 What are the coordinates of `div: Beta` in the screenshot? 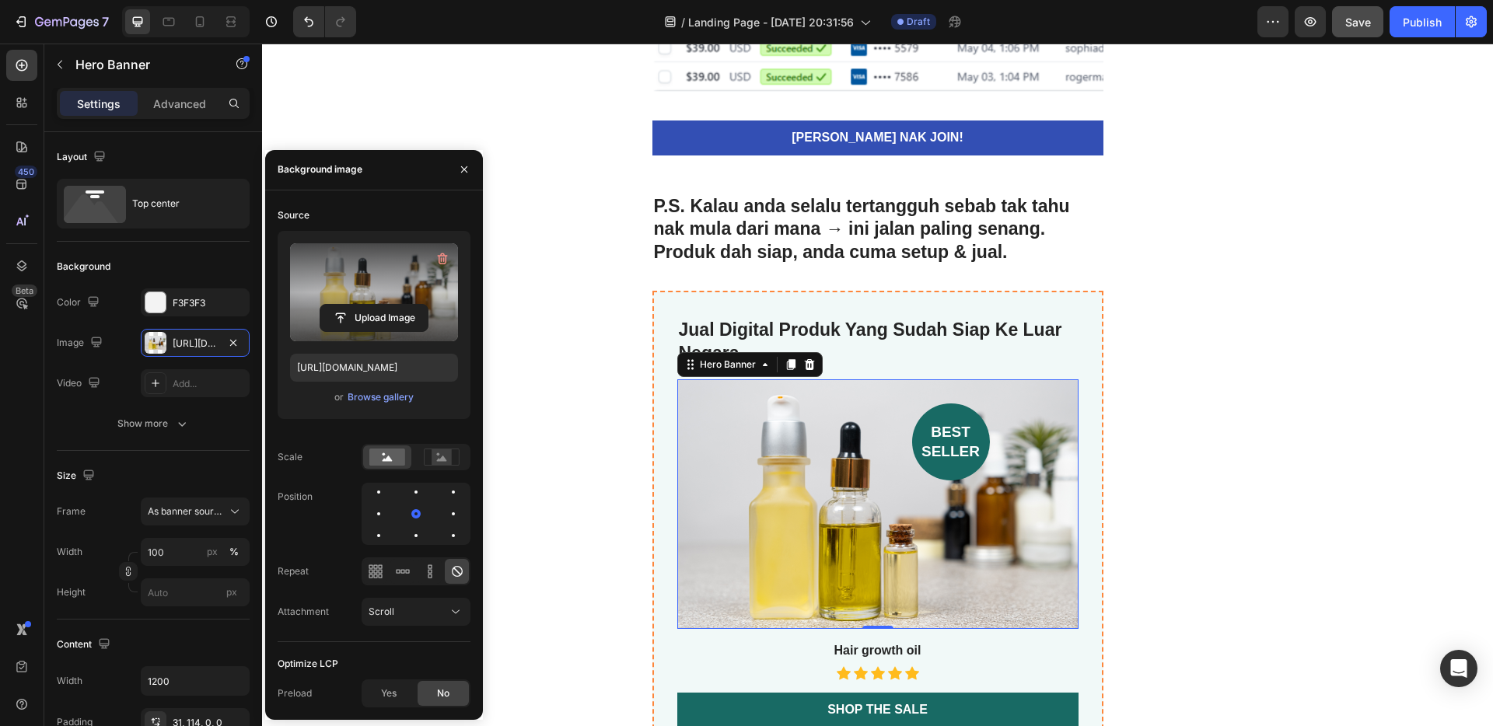 It's located at (24, 291).